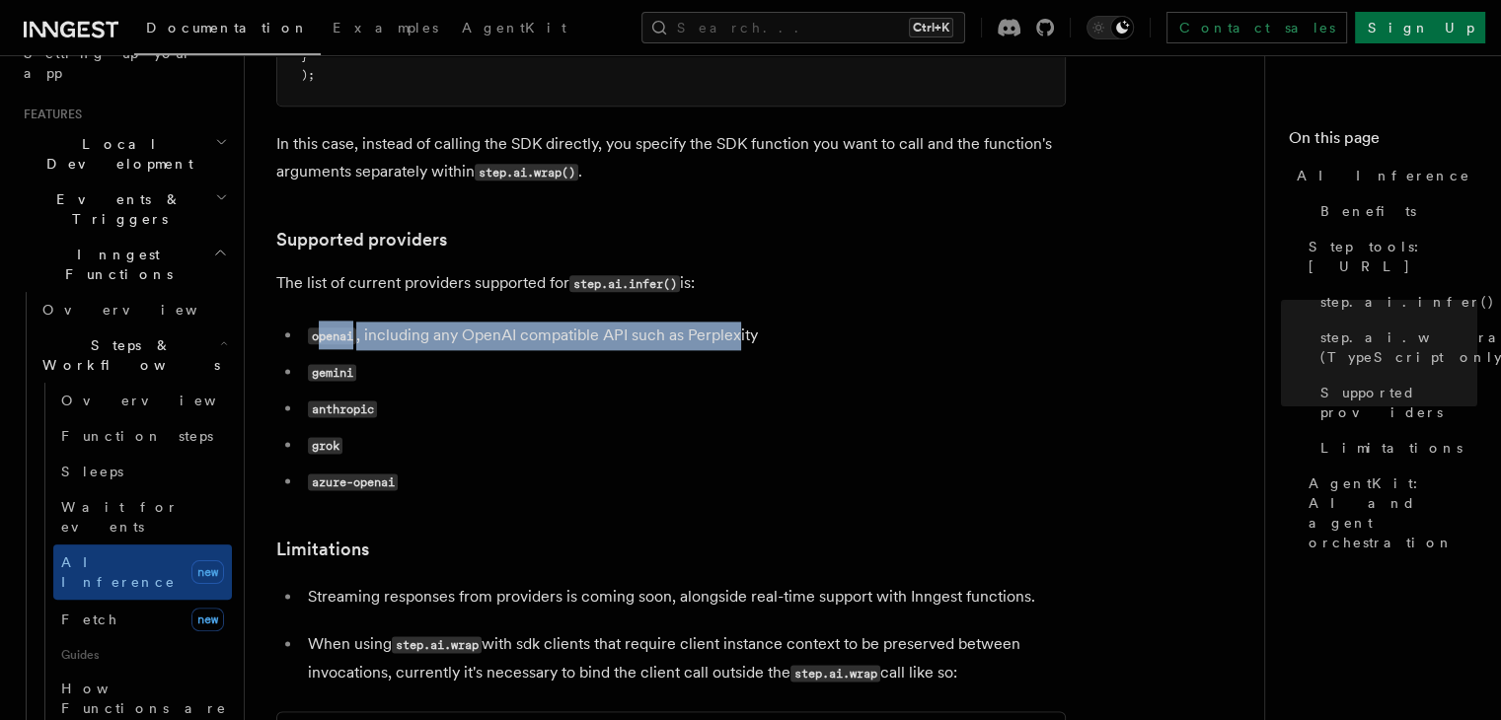  What do you see at coordinates (133, 355) in the screenshot?
I see `button: Steps & Workflows` at bounding box center [133, 355].